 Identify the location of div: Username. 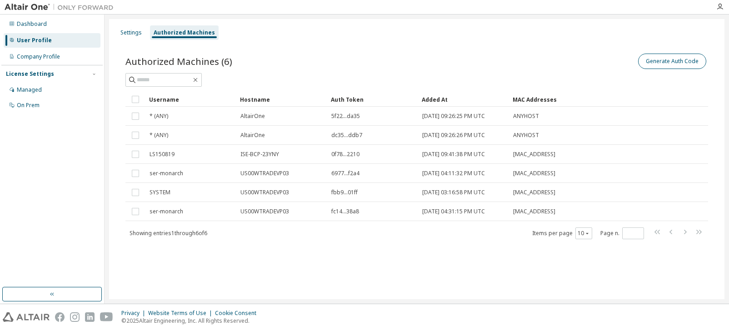
(191, 100).